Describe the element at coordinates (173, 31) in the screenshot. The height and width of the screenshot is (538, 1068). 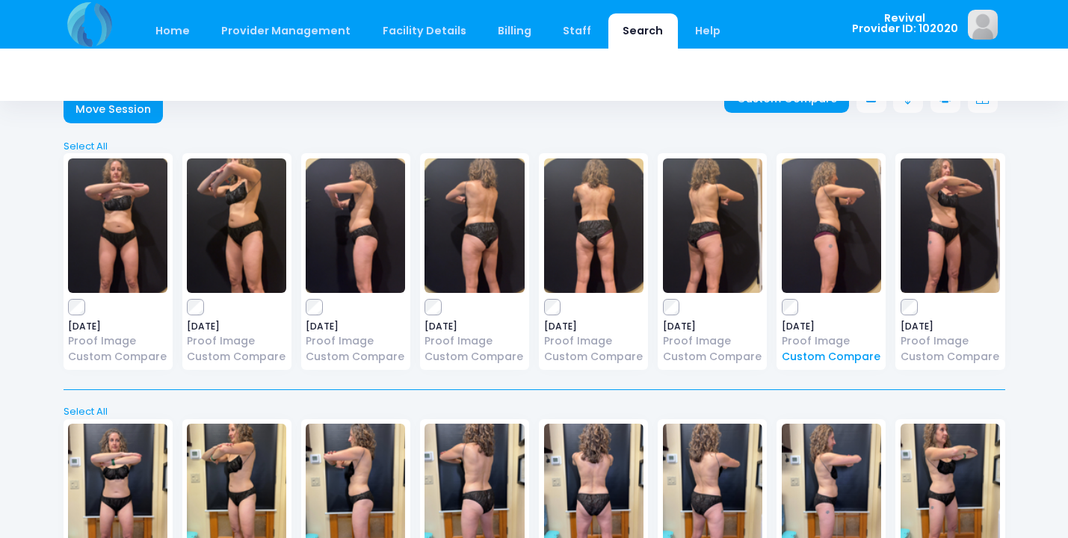
I see `a: Home` at that location.